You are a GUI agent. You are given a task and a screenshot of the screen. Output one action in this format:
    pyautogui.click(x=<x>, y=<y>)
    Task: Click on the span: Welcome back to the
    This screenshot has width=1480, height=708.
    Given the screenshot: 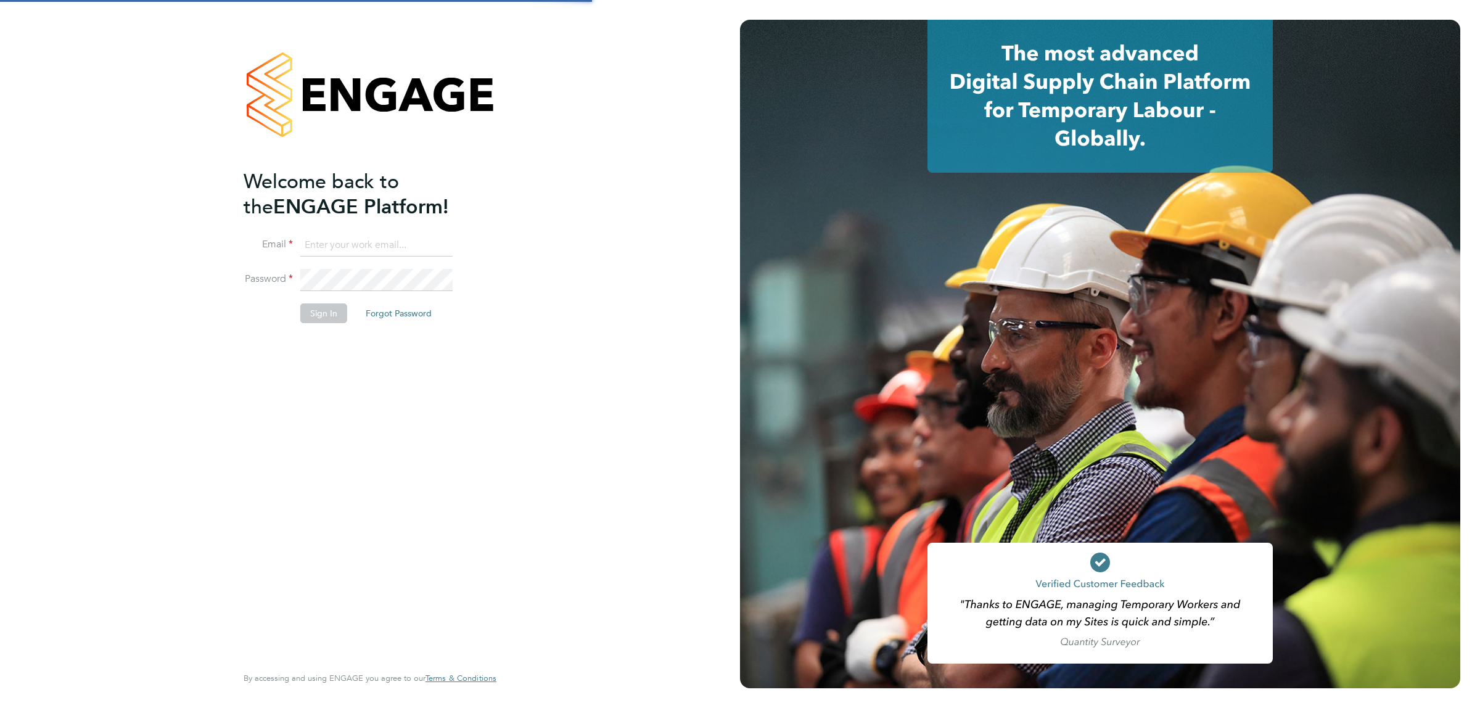 What is the action you would take?
    pyautogui.click(x=321, y=194)
    